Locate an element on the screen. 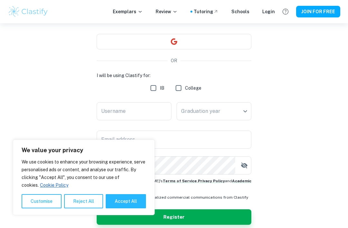  h6: I will be using Clastify for: is located at coordinates (174, 75).